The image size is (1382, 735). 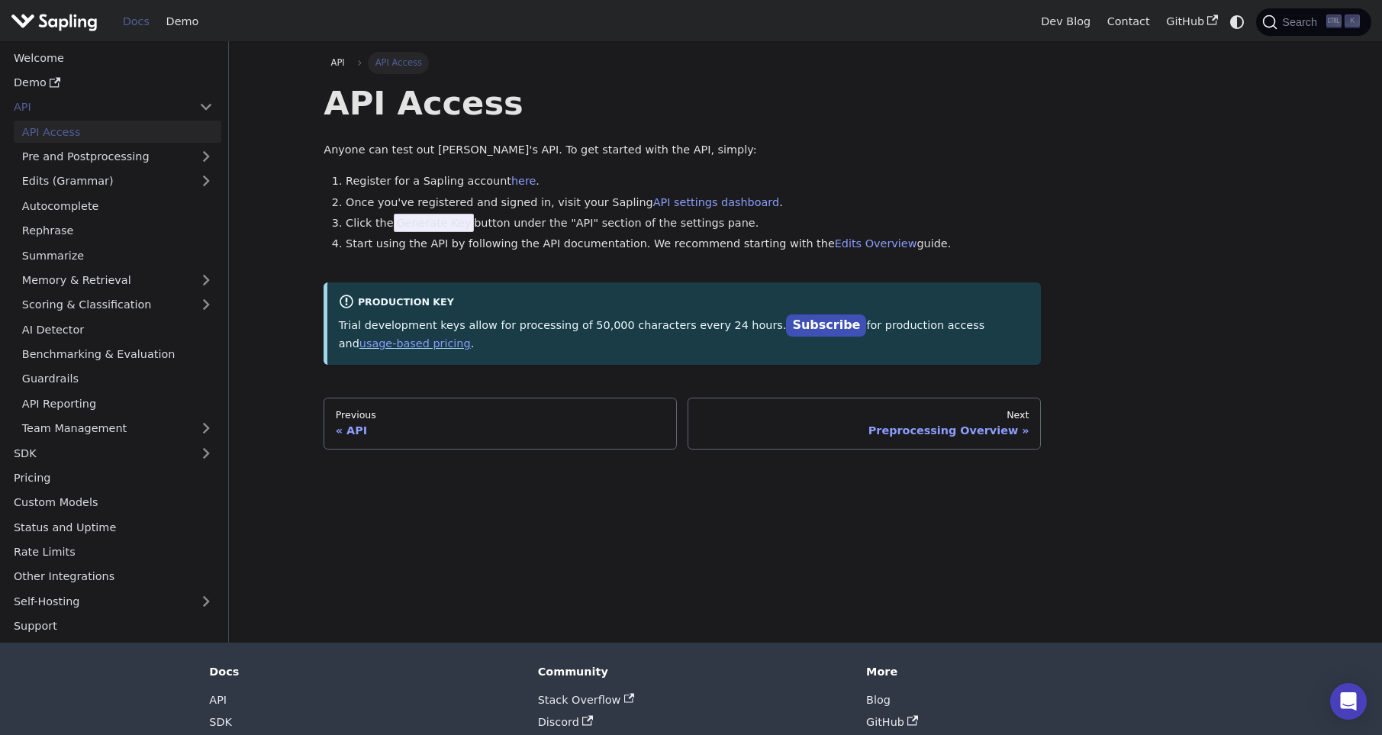 I want to click on p: Trial development keys allow for processing of 50,000 characters every 24 hours. for production a..., so click(x=685, y=334).